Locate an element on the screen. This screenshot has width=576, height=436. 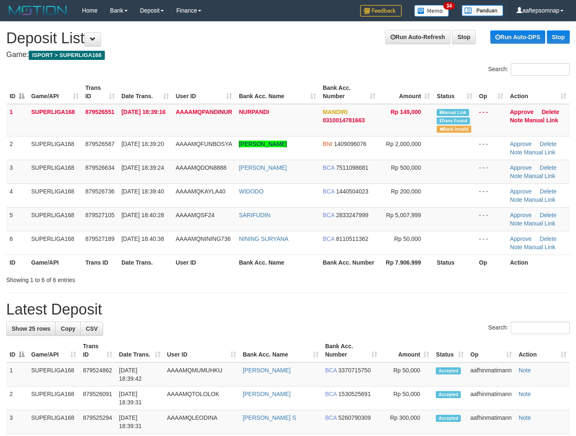
span: 34 is located at coordinates (449, 6).